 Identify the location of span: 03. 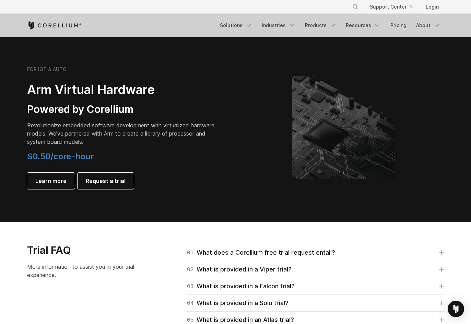
(190, 286).